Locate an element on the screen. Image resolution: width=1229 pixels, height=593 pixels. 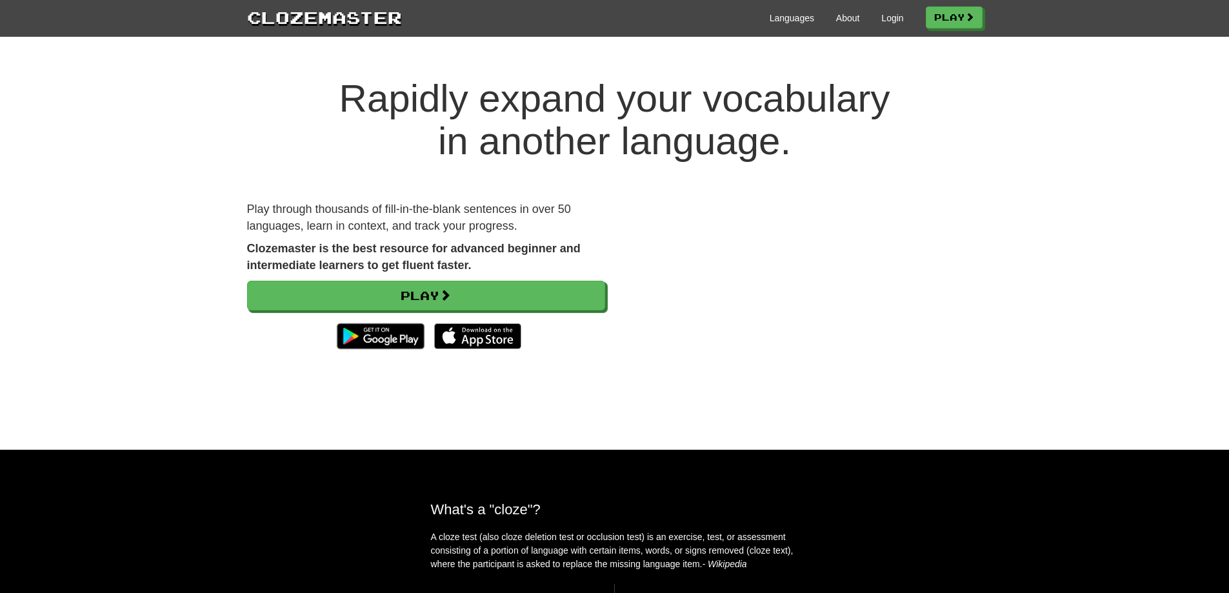
h2: What's a "cloze"? is located at coordinates (615, 509).